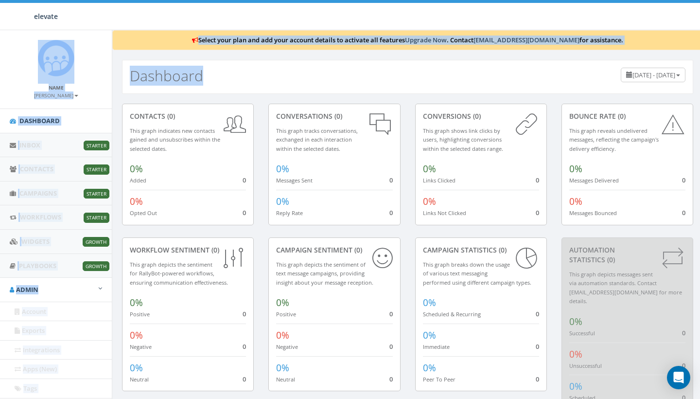 This screenshot has height=399, width=700. What do you see at coordinates (334, 250) in the screenshot?
I see `div: Campaign Sentiment` at bounding box center [334, 250].